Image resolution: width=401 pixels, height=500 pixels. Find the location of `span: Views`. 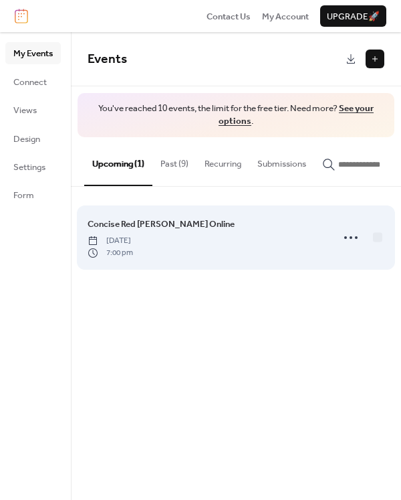

span: Views is located at coordinates (25, 110).